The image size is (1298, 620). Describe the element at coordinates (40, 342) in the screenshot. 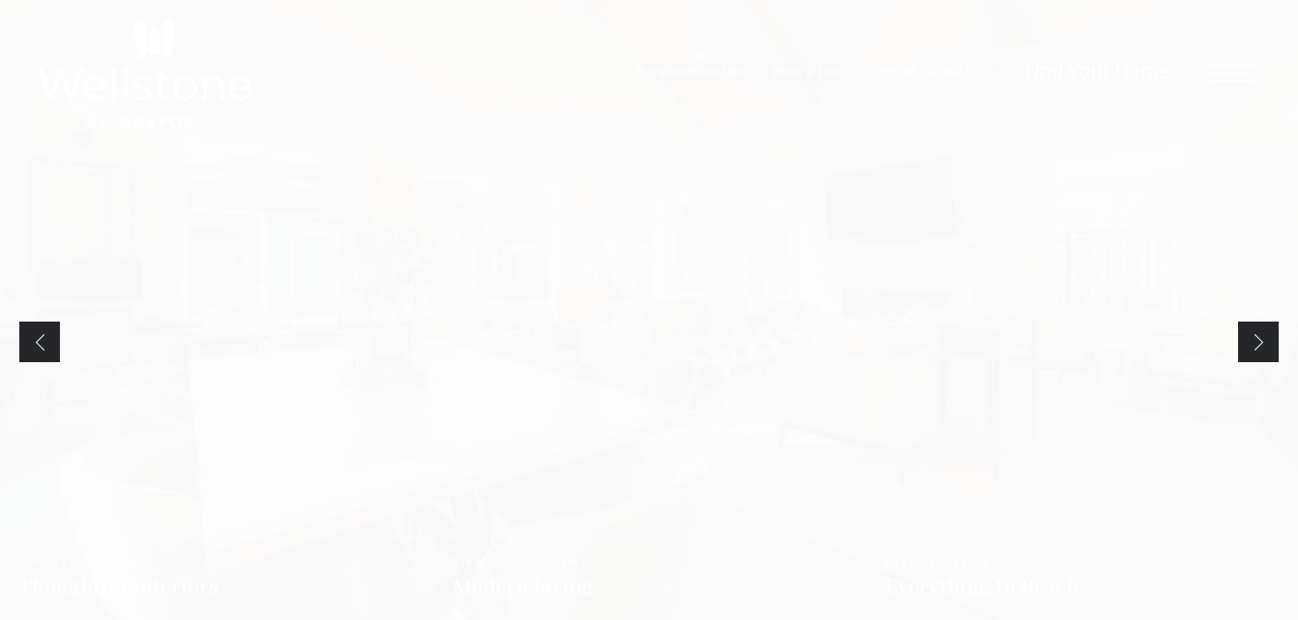

I see `a: Previous` at that location.